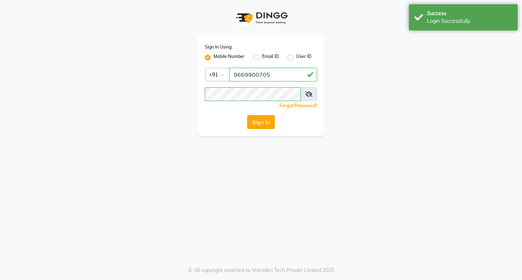  I want to click on div: Success, so click(470, 13).